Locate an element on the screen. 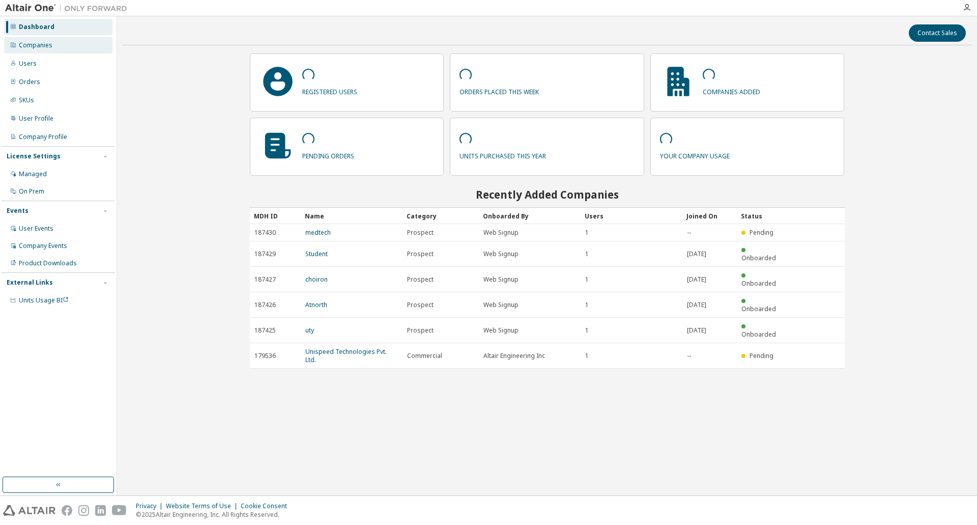 This screenshot has width=977, height=525. div: Company Events is located at coordinates (43, 246).